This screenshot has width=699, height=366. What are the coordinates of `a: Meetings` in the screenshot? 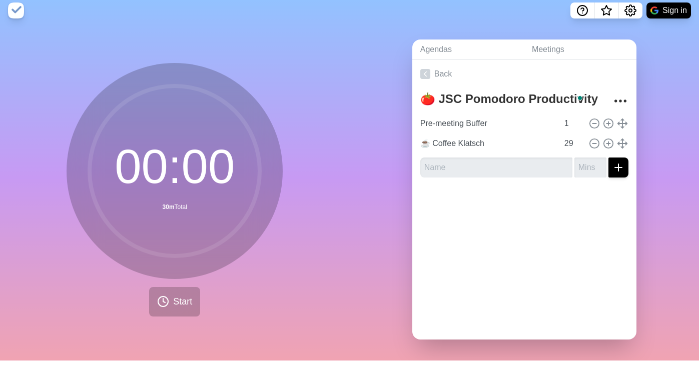 It's located at (580, 50).